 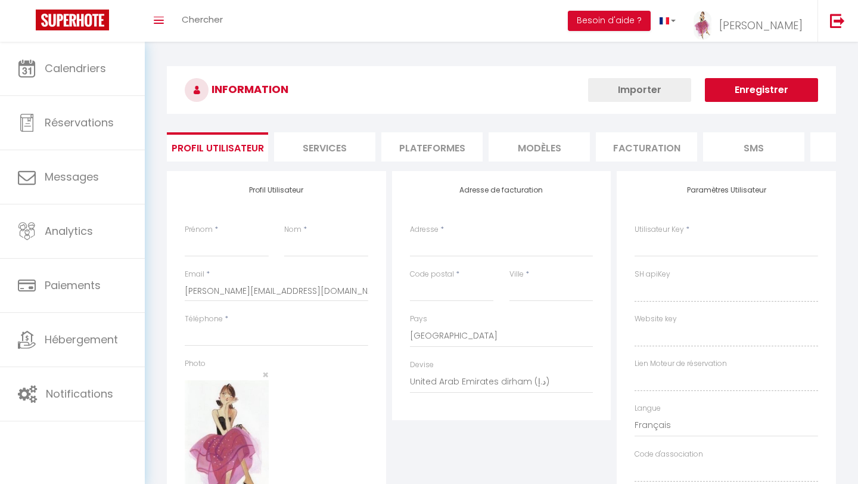 What do you see at coordinates (648, 408) in the screenshot?
I see `label: Langue` at bounding box center [648, 408].